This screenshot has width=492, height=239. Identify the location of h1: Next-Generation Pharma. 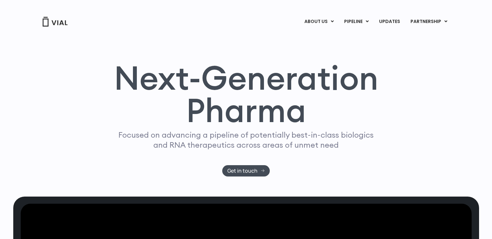
(246, 94).